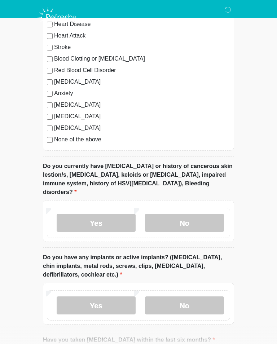 Image resolution: width=277 pixels, height=344 pixels. What do you see at coordinates (50, 71) in the screenshot?
I see `input: Red Blood Cell Disorder` at bounding box center [50, 71].